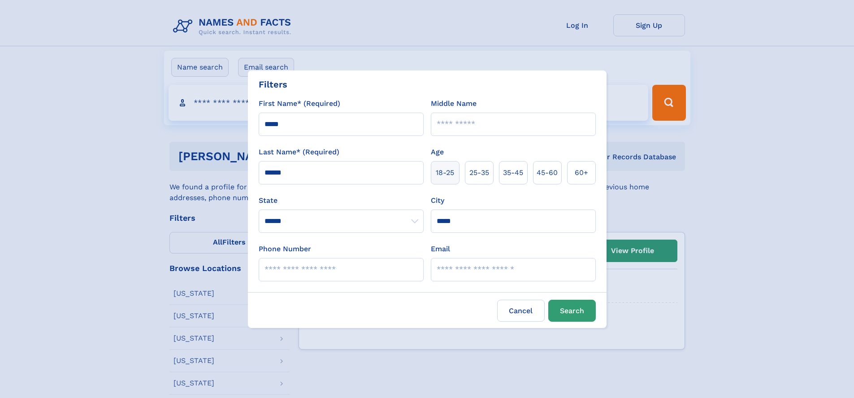 The image size is (854, 398). What do you see at coordinates (479, 173) in the screenshot?
I see `span: 25‑35` at bounding box center [479, 173].